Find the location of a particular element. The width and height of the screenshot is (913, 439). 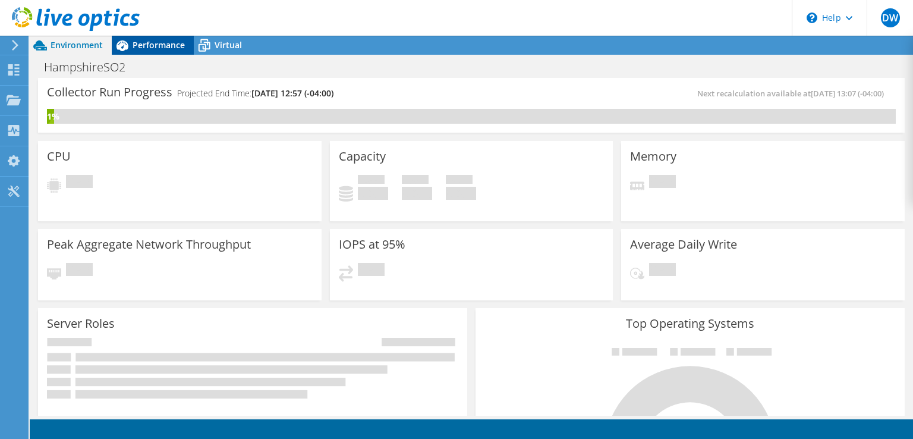

svg: \n is located at coordinates (812, 18).